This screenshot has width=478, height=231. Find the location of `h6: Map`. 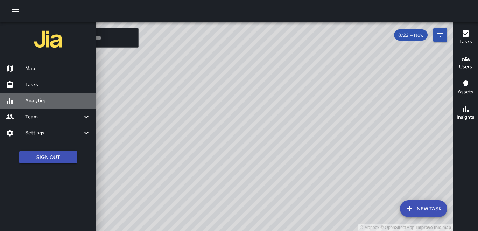

h6: Map is located at coordinates (58, 69).